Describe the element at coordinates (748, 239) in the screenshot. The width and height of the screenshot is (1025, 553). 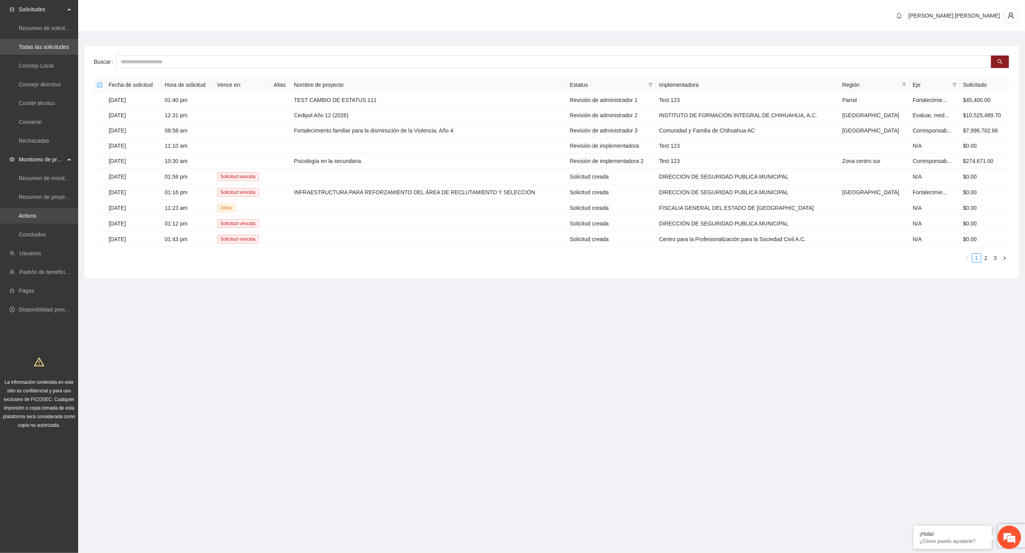
I see `td: Centro para la Profesionalización para la Sociedad Civil A.C.` at that location.